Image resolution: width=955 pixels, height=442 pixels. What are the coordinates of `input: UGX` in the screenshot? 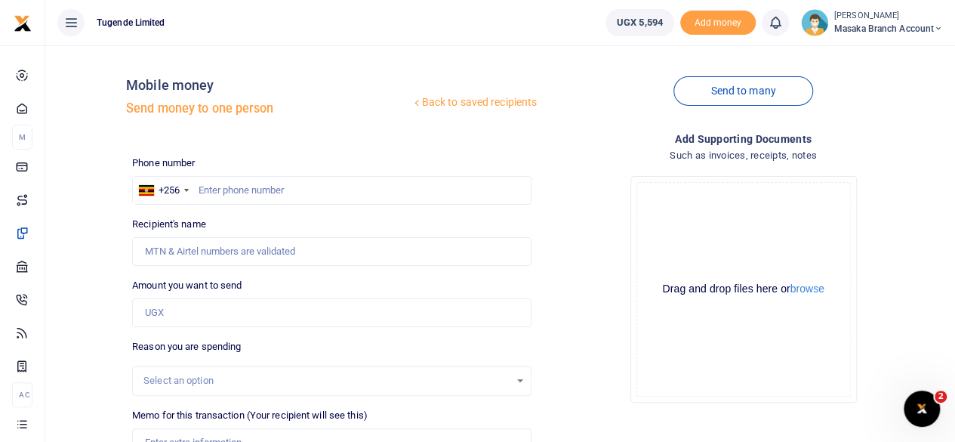 It's located at (331, 312).